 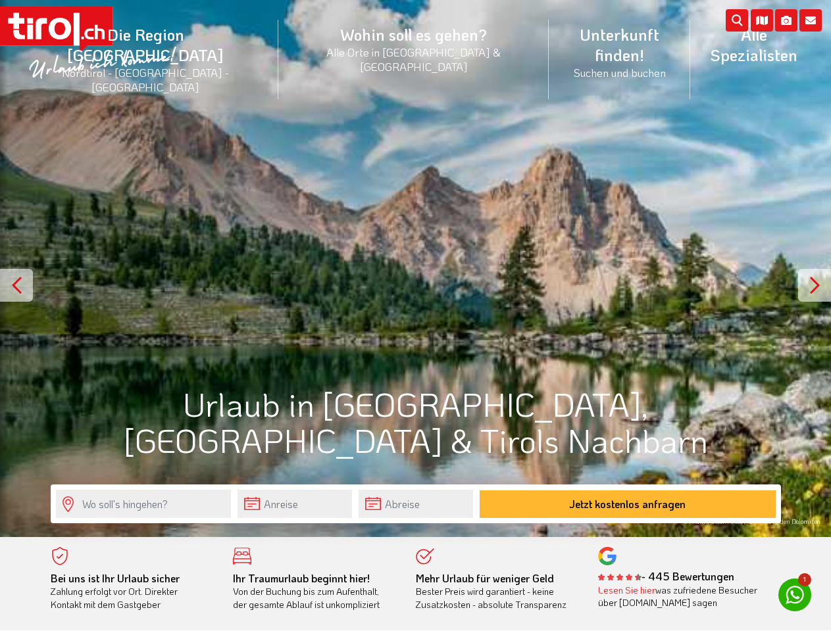 What do you see at coordinates (666, 576) in the screenshot?
I see `b: - 445 Bewertungen` at bounding box center [666, 576].